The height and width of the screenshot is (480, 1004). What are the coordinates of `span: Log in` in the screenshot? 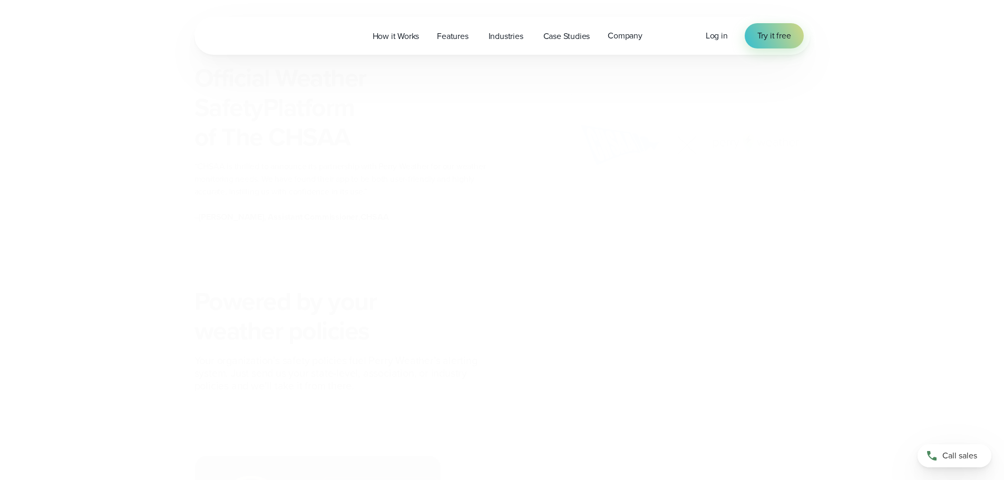 It's located at (717, 35).